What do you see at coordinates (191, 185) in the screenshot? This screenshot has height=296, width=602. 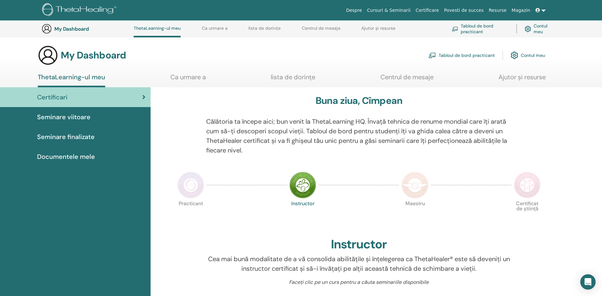 I see `img: Practitioner` at bounding box center [191, 185].